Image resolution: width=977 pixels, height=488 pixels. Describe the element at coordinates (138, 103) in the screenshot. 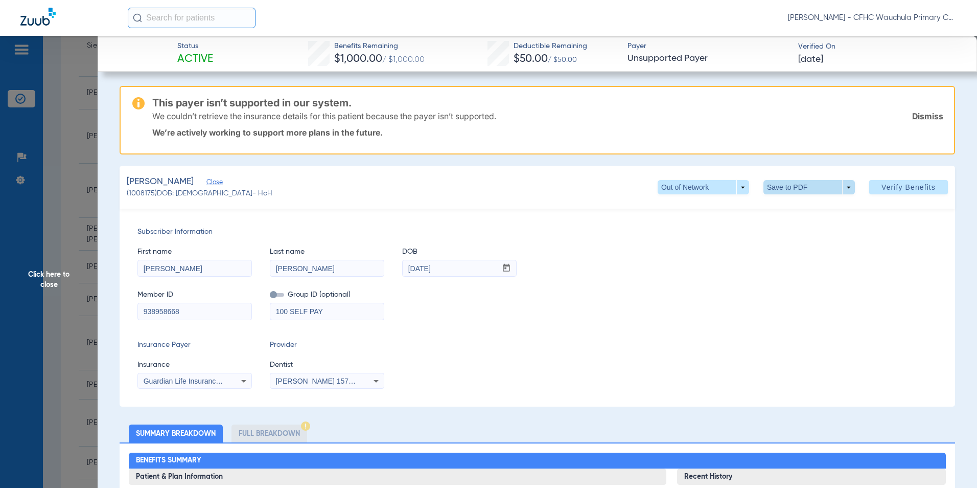

I see `img: warning-icon` at that location.